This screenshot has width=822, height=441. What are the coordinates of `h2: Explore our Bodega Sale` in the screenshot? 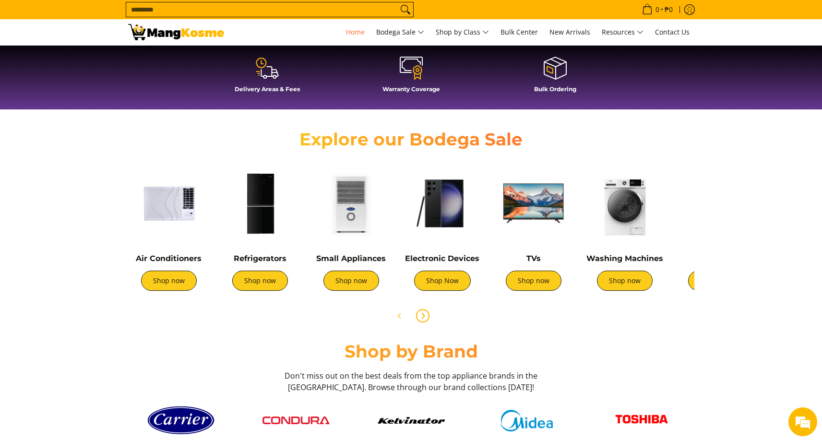 It's located at (411, 139).